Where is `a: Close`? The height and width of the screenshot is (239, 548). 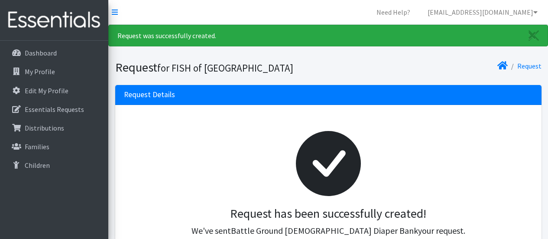 a: Close is located at coordinates (533, 35).